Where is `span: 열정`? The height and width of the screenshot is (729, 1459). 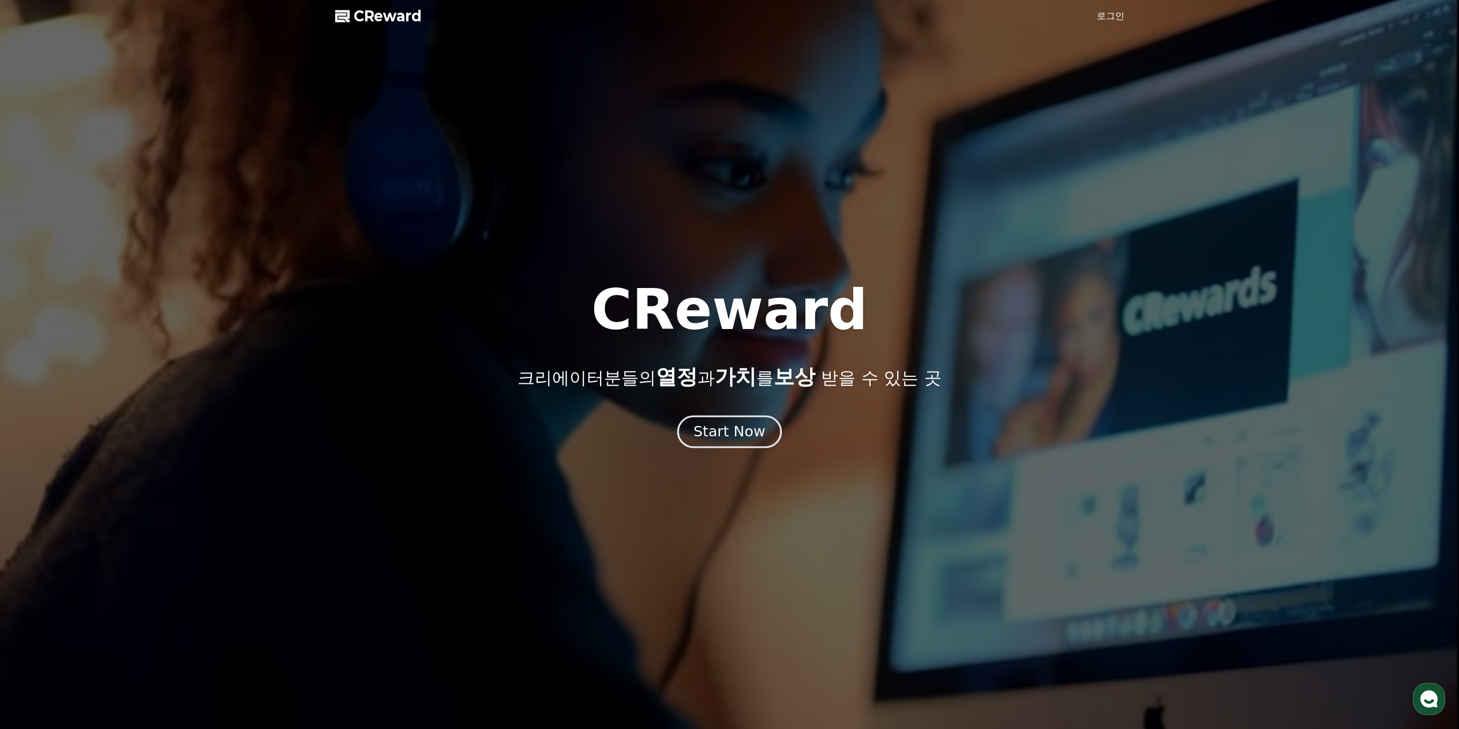
span: 열정 is located at coordinates (677, 376).